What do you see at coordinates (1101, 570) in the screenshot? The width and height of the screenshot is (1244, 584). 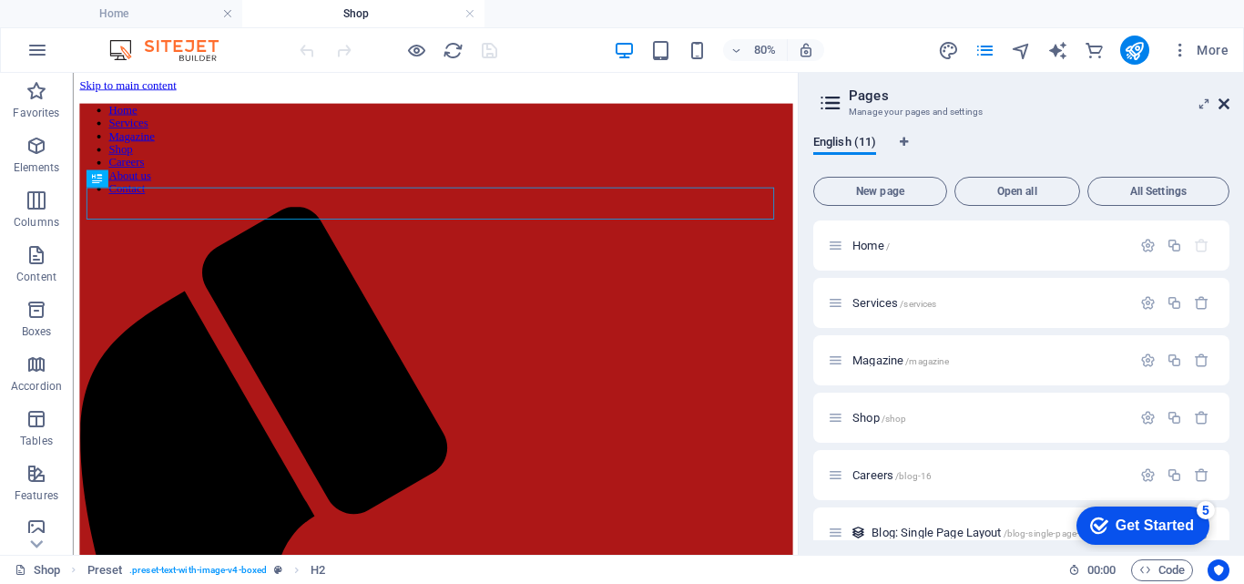 I see `span: 00 00` at bounding box center [1101, 570].